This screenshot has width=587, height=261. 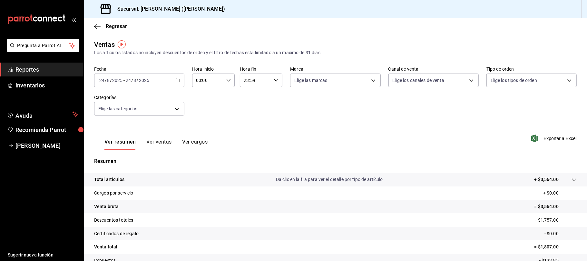 What do you see at coordinates (514, 80) in the screenshot?
I see `span: Elige los tipos de orden` at bounding box center [514, 80].